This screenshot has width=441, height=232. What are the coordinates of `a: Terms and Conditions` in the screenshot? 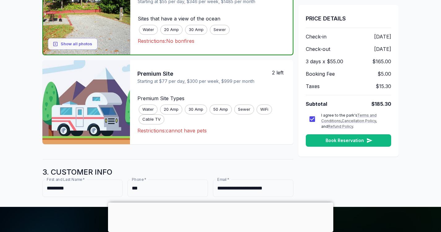 It's located at (349, 118).